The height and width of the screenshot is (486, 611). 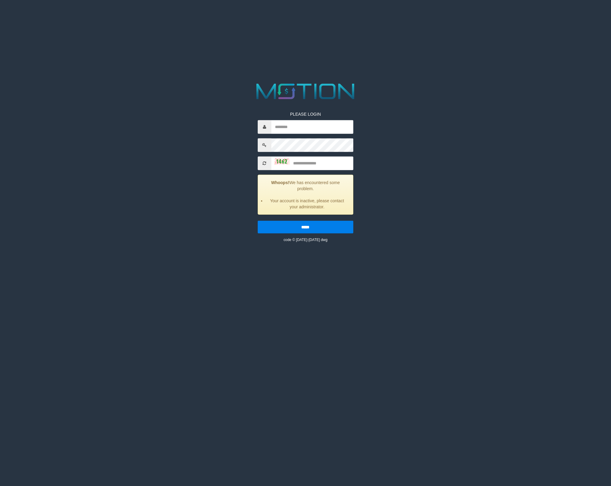 I want to click on strong: Whoops!, so click(x=280, y=182).